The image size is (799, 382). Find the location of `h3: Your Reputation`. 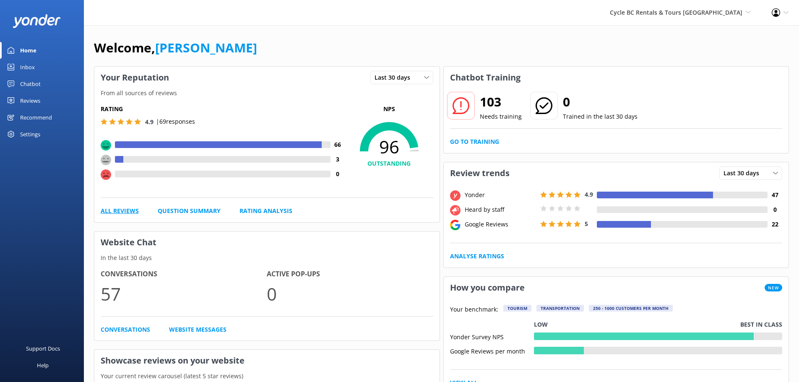

h3: Your Reputation is located at coordinates (135, 78).